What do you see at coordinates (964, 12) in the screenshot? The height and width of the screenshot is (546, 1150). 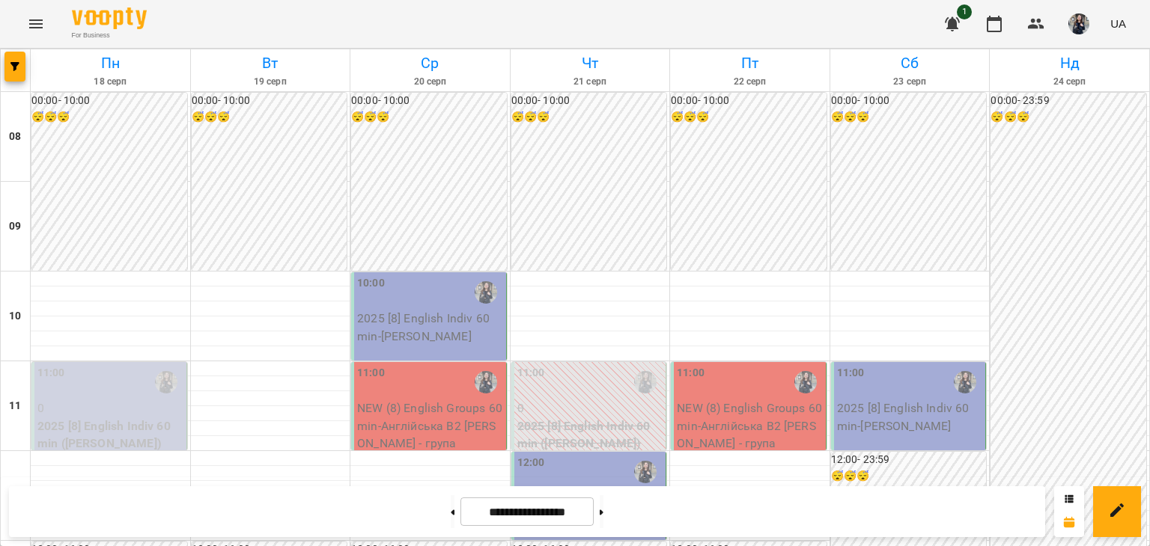 I see `span: 1` at bounding box center [964, 12].